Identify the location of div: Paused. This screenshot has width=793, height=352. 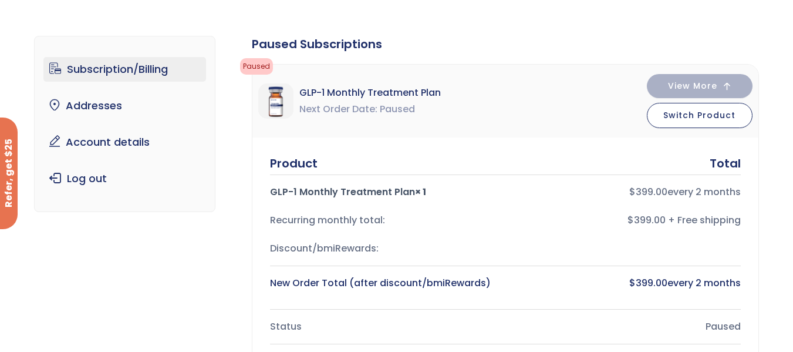
(627, 326).